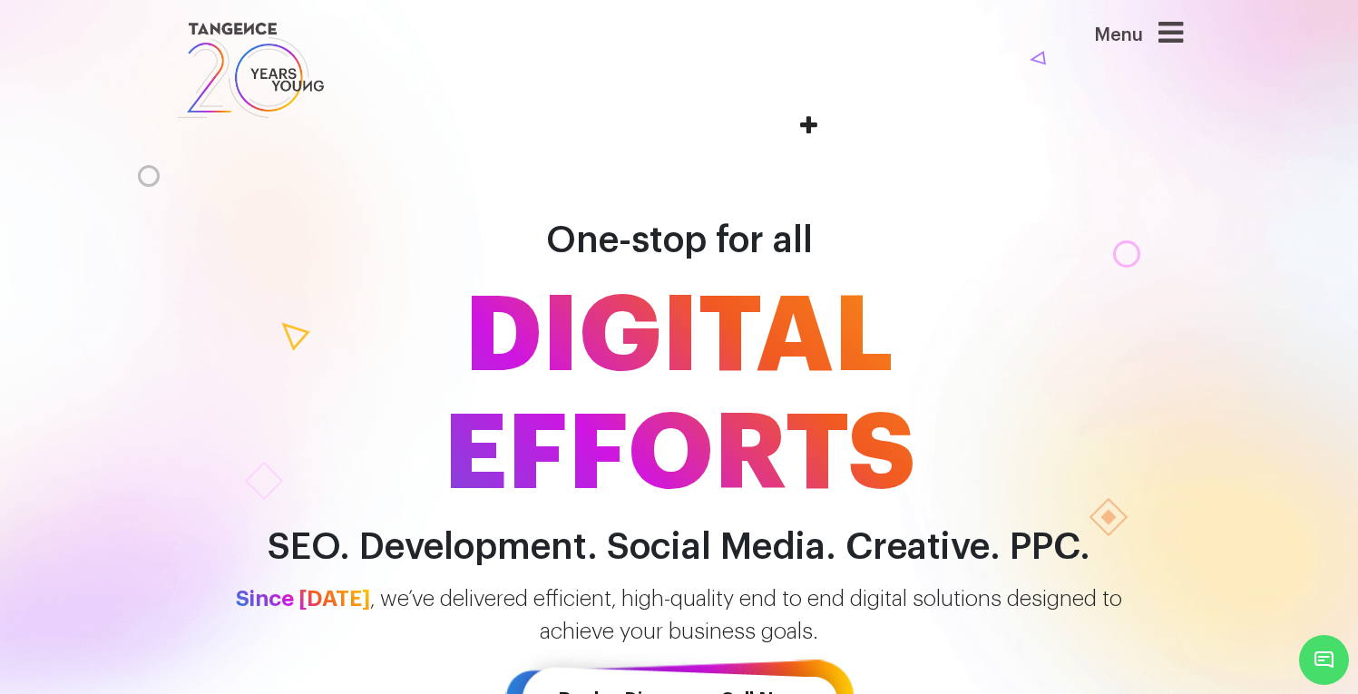 The image size is (1358, 694). Describe the element at coordinates (680, 396) in the screenshot. I see `span: DIGITAL EFFORTS` at that location.